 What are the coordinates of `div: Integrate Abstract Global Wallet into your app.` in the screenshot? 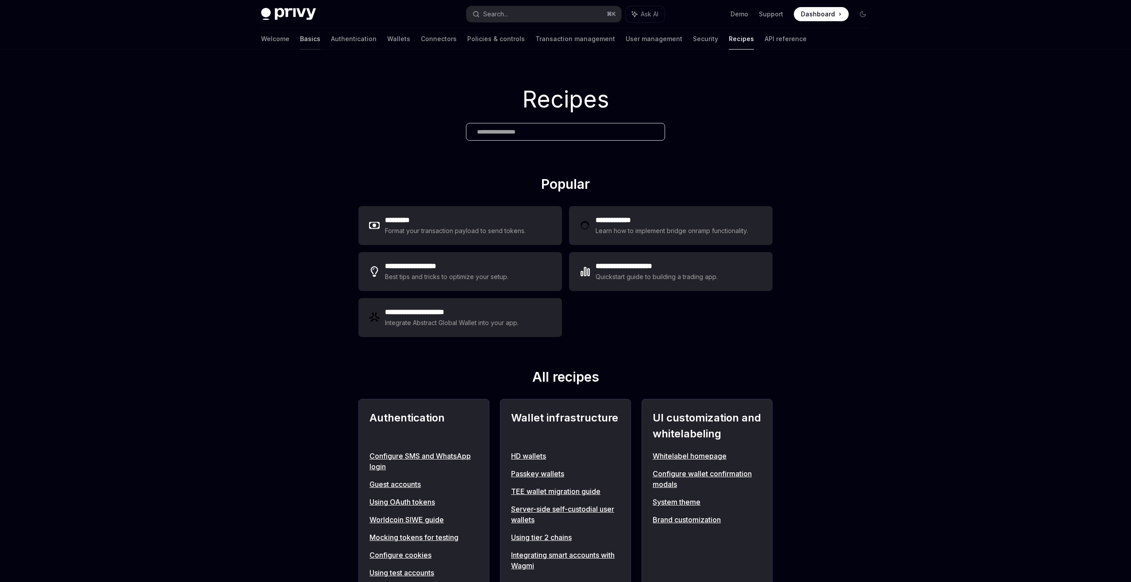 It's located at (452, 323).